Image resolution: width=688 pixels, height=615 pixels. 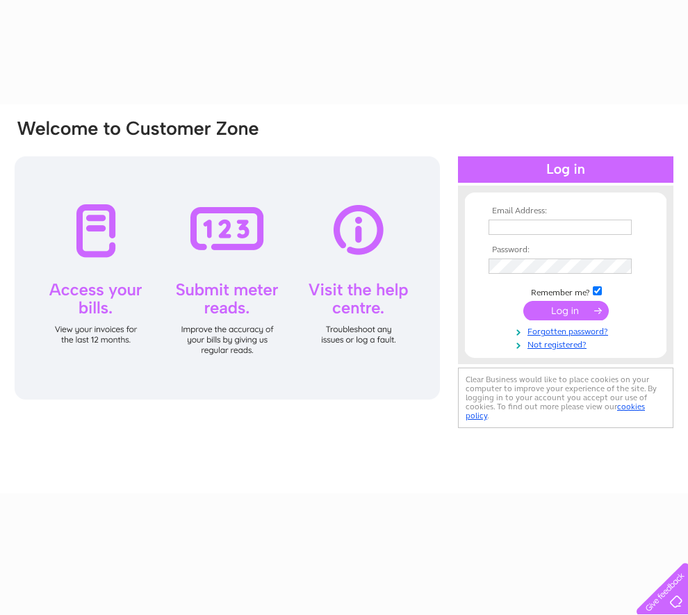 I want to click on div: Clear Business would like to place cookies on your computer to improve your experience of the sit..., so click(x=566, y=397).